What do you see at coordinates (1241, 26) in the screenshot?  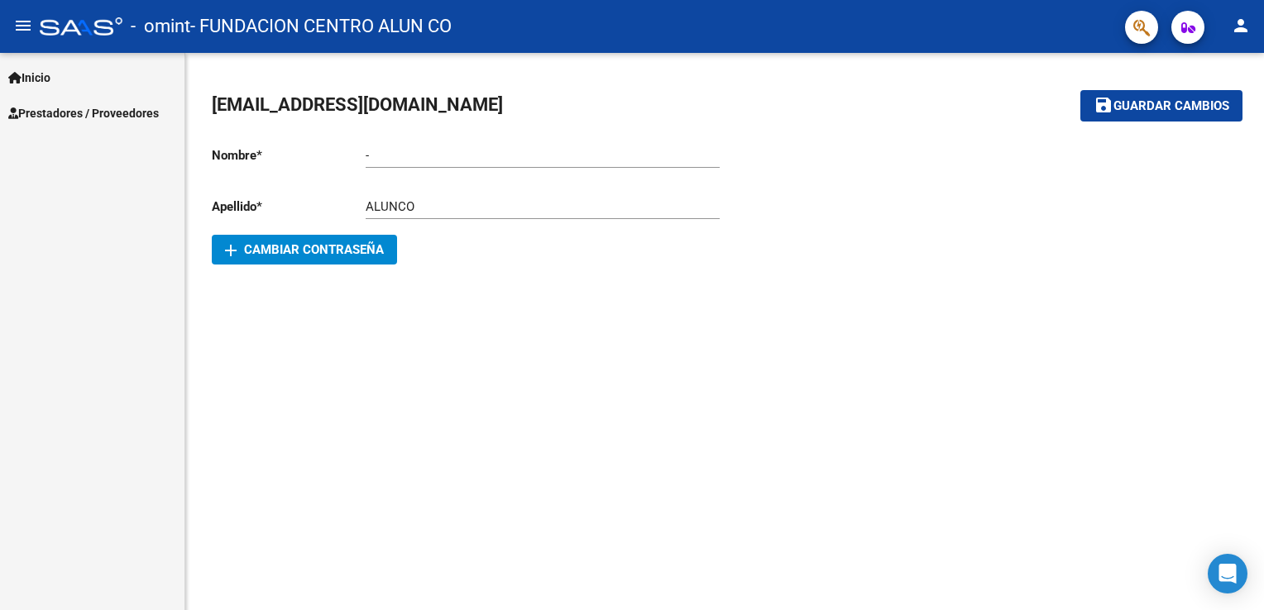 I see `mat-icon: person` at bounding box center [1241, 26].